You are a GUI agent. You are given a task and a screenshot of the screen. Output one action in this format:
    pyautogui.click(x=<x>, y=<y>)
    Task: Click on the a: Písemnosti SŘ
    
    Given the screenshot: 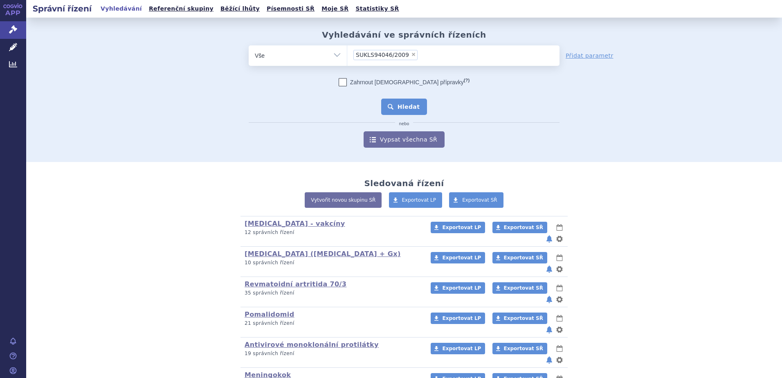 What is the action you would take?
    pyautogui.click(x=291, y=9)
    